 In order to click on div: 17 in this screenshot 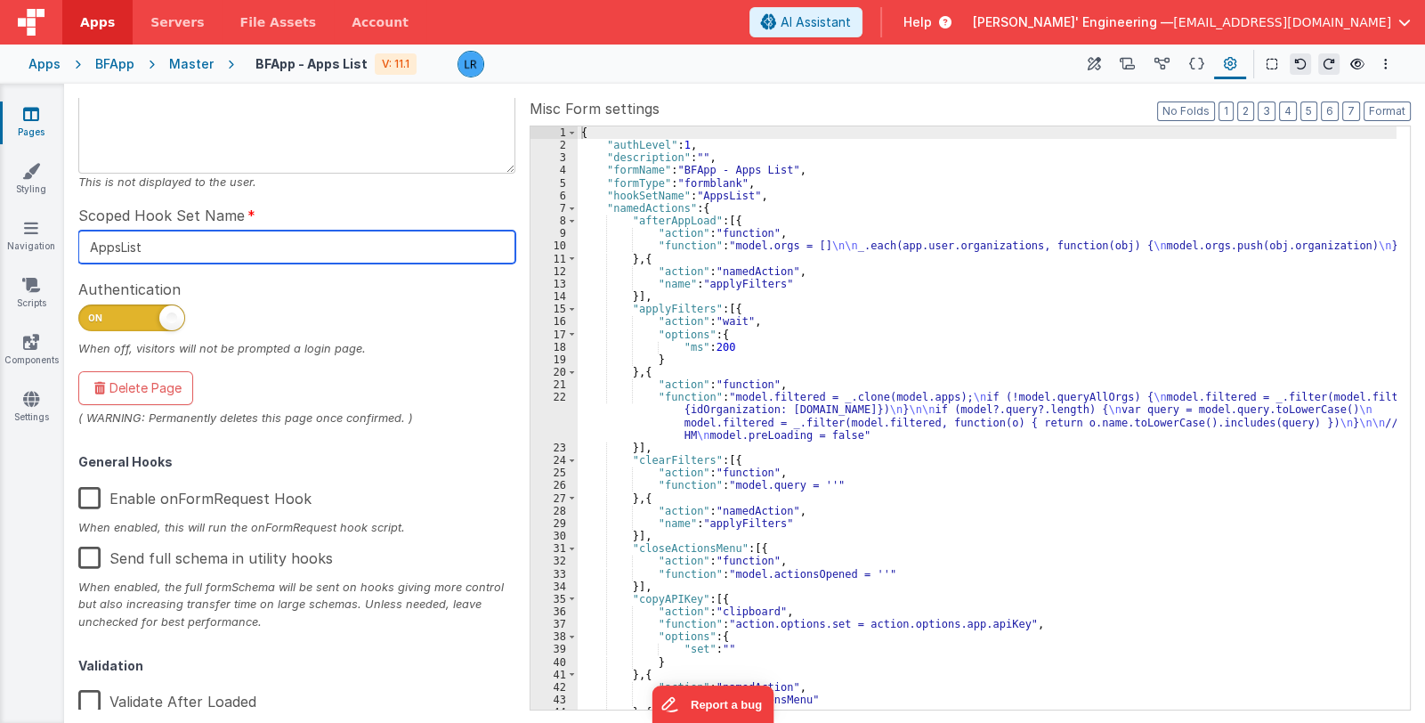, I will do `click(554, 335)`.